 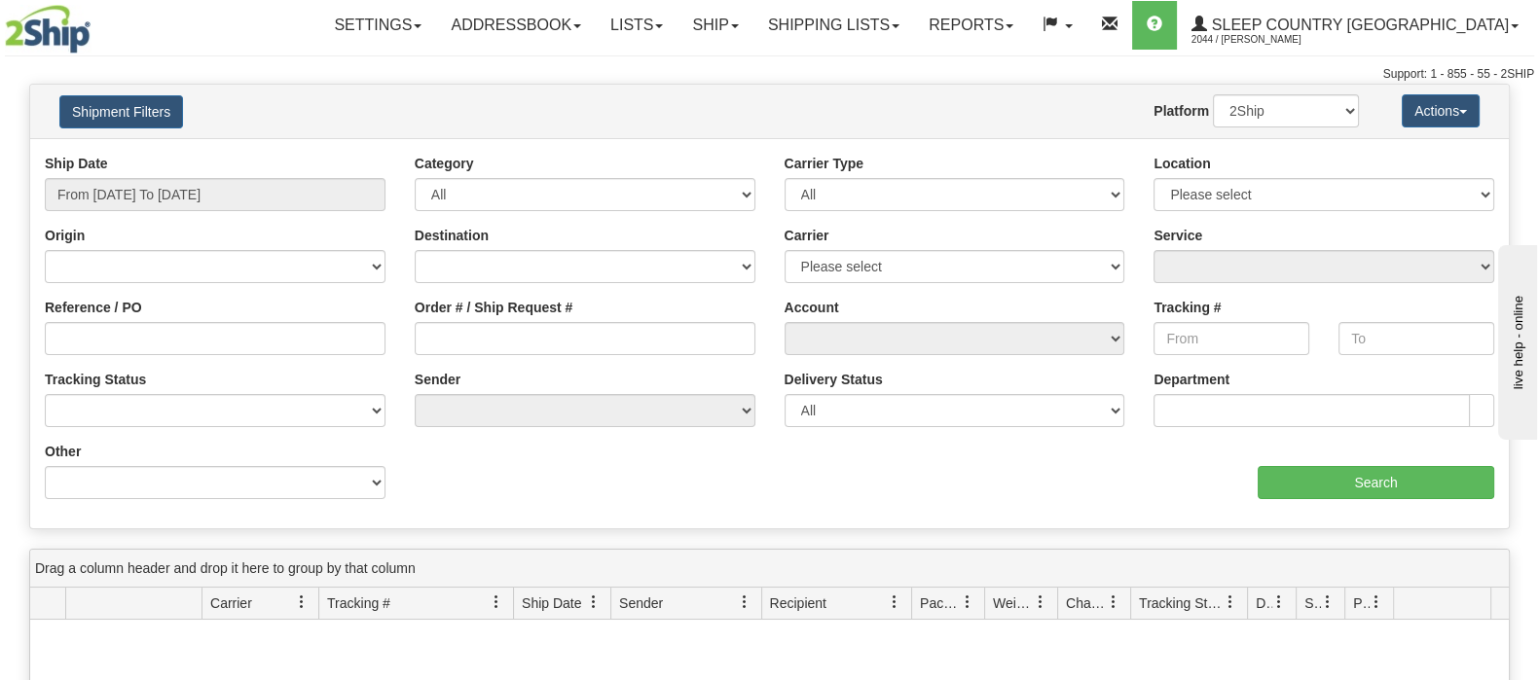 What do you see at coordinates (64, 236) in the screenshot?
I see `label: Origin` at bounding box center [64, 236].